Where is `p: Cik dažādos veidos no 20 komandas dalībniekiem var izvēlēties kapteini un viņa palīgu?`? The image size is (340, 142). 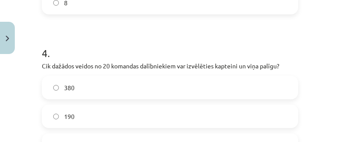
p: Cik dažādos veidos no 20 komandas dalībniekiem var izvēlēties kapteini un viņa palīgu? is located at coordinates (170, 66).